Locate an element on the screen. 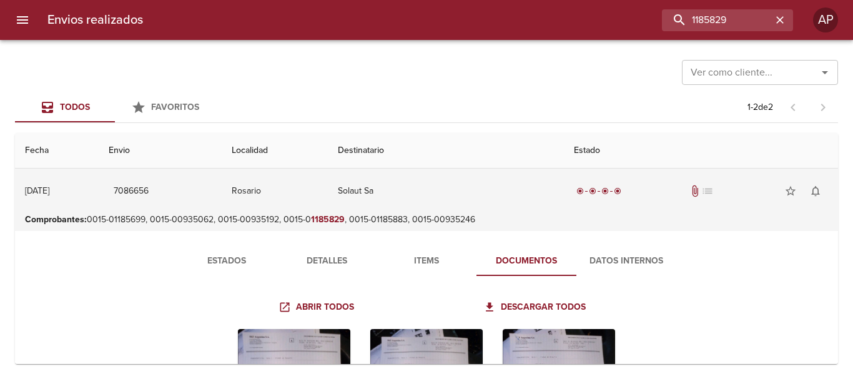 This screenshot has height=379, width=853. span: 7086656 is located at coordinates (131, 191).